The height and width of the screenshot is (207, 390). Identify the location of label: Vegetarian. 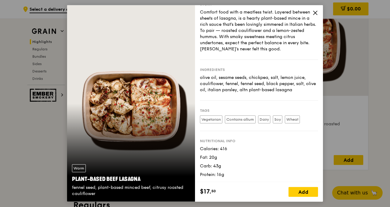
(211, 120).